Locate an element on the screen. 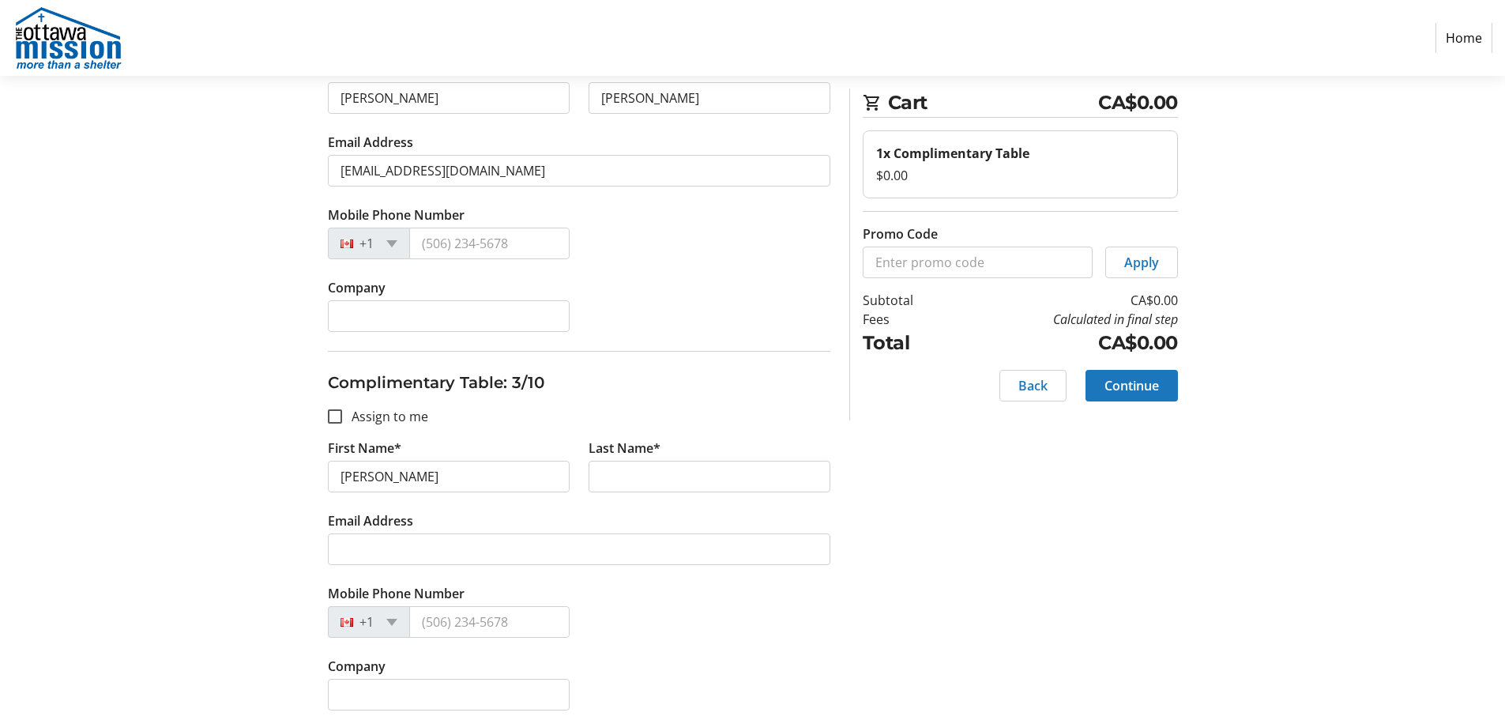  span: CA$0.00 is located at coordinates (1138, 103).